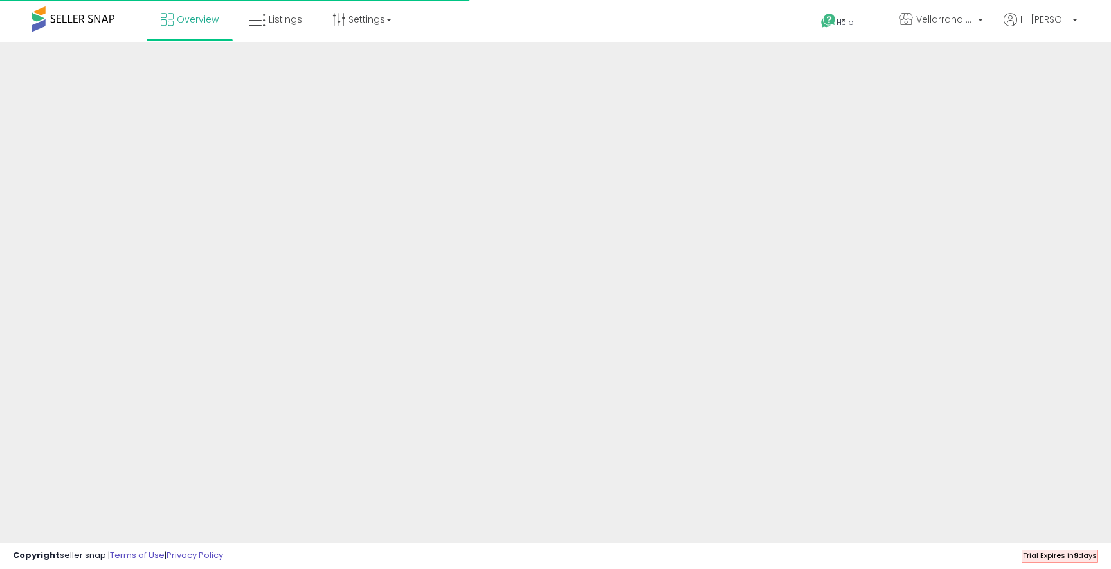 The width and height of the screenshot is (1111, 569). I want to click on span: Trial Expires in days, so click(1059, 555).